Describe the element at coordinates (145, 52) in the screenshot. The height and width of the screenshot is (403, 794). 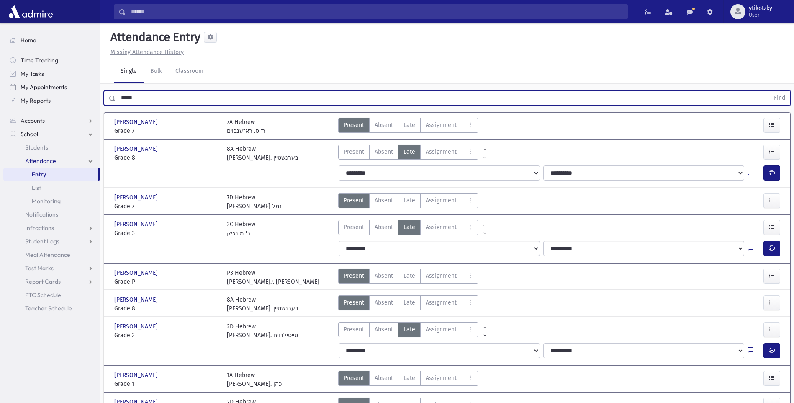
I see `a: Missing Attendance History` at that location.